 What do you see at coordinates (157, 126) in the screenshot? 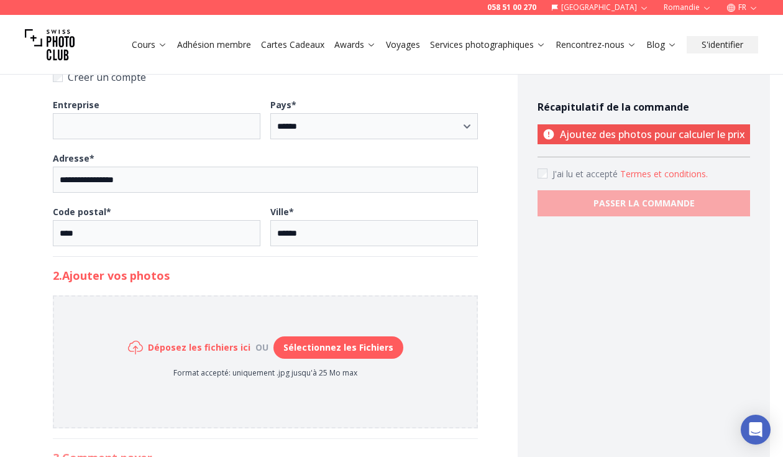
I see `input: Entreprise` at bounding box center [157, 126].